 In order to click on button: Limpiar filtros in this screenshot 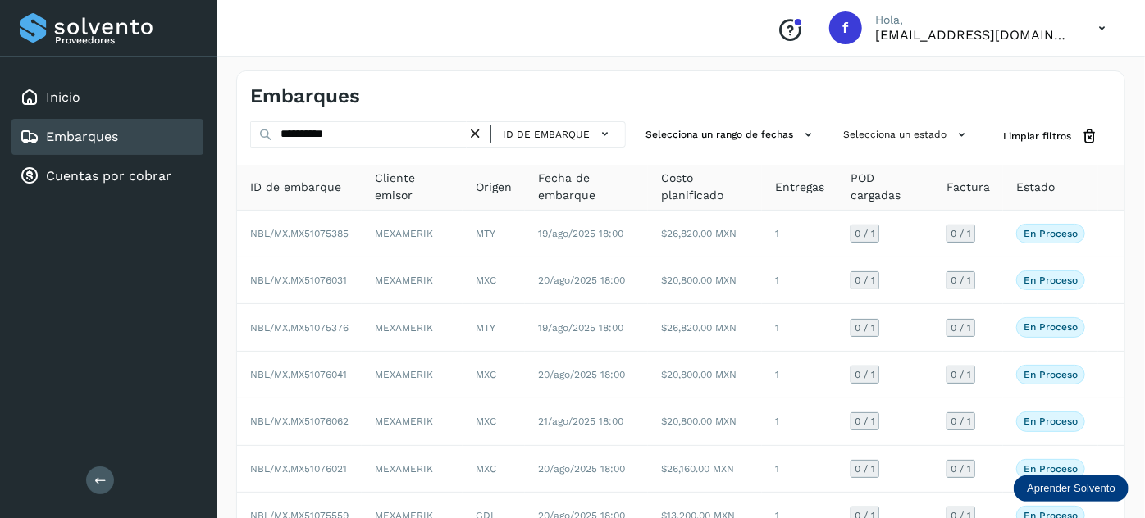, I will do `click(1050, 136)`.